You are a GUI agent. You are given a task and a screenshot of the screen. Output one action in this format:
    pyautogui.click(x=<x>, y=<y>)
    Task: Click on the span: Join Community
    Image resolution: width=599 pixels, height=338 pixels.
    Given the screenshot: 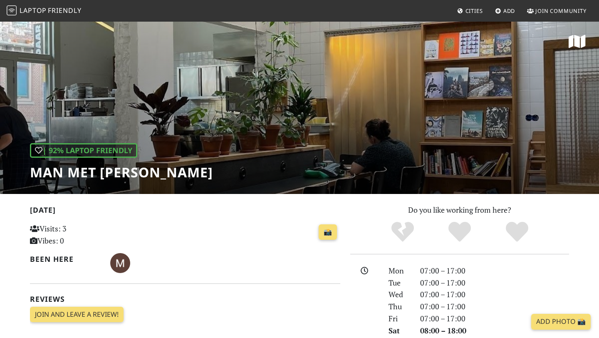 What is the action you would take?
    pyautogui.click(x=560, y=11)
    